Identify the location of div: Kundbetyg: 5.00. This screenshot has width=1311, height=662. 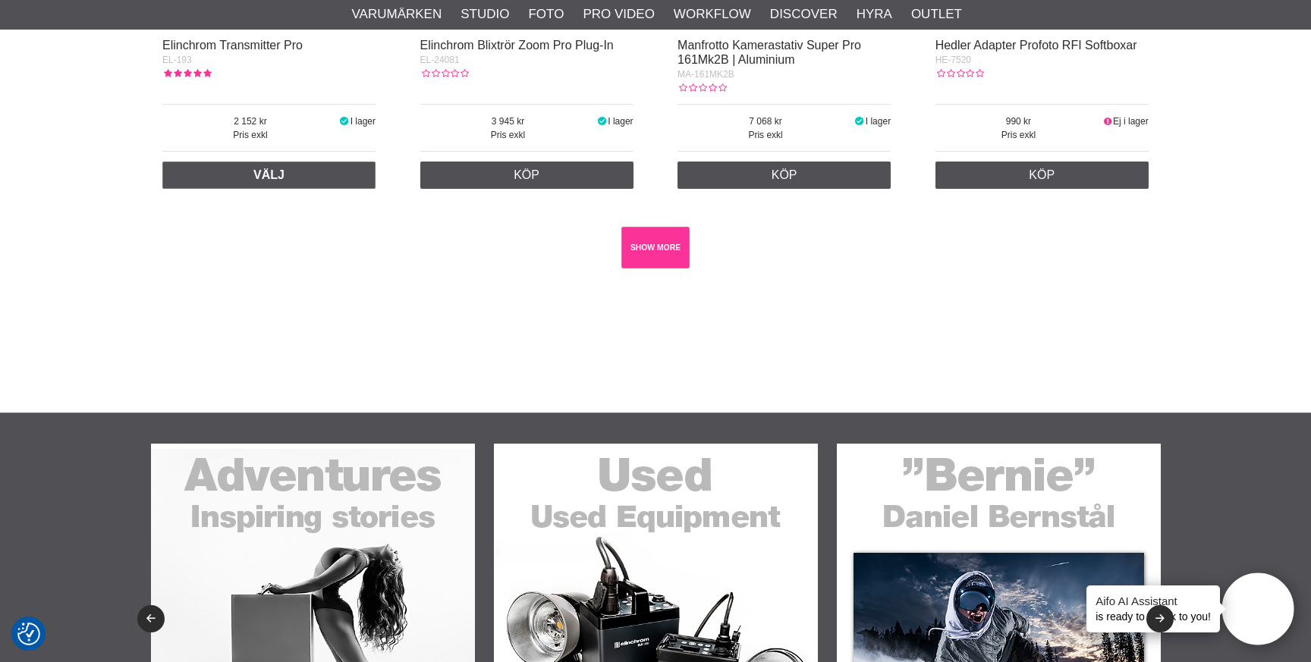
(187, 74).